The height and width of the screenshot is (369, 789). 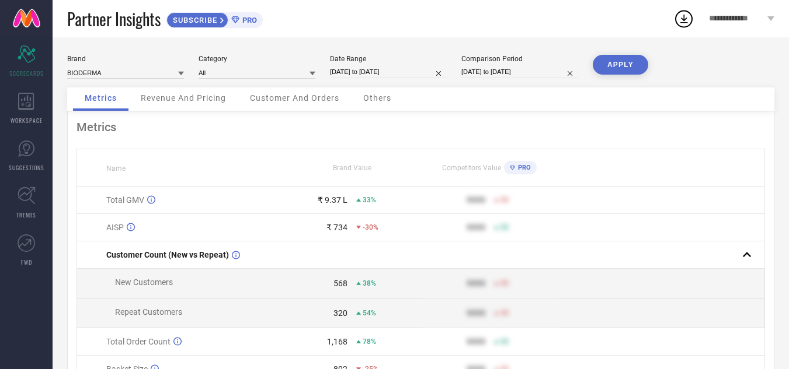 I want to click on div: Brand, so click(x=126, y=59).